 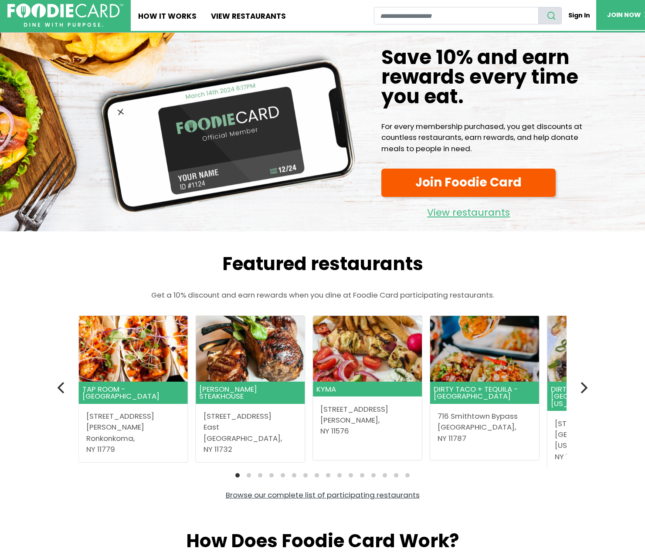 What do you see at coordinates (373, 475) in the screenshot?
I see `li: Page dot 13` at bounding box center [373, 475].